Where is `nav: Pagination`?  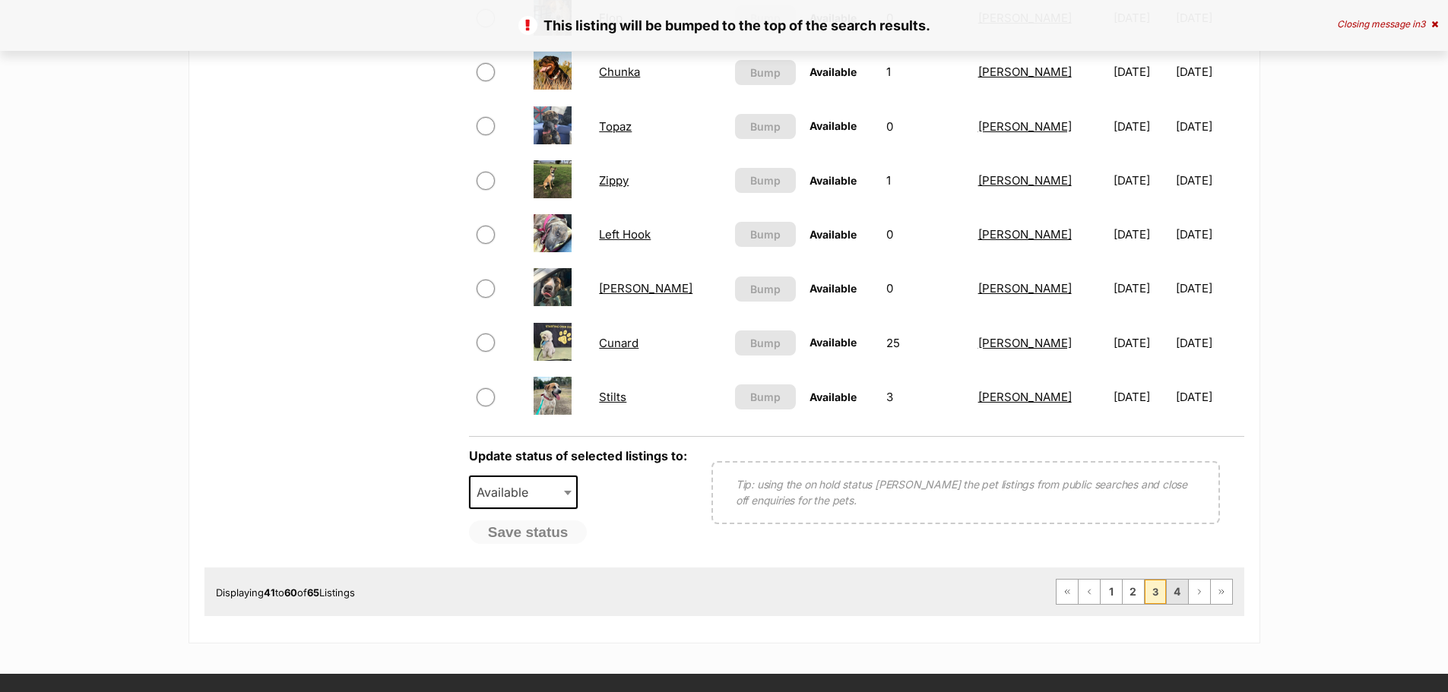 nav: Pagination is located at coordinates (1144, 592).